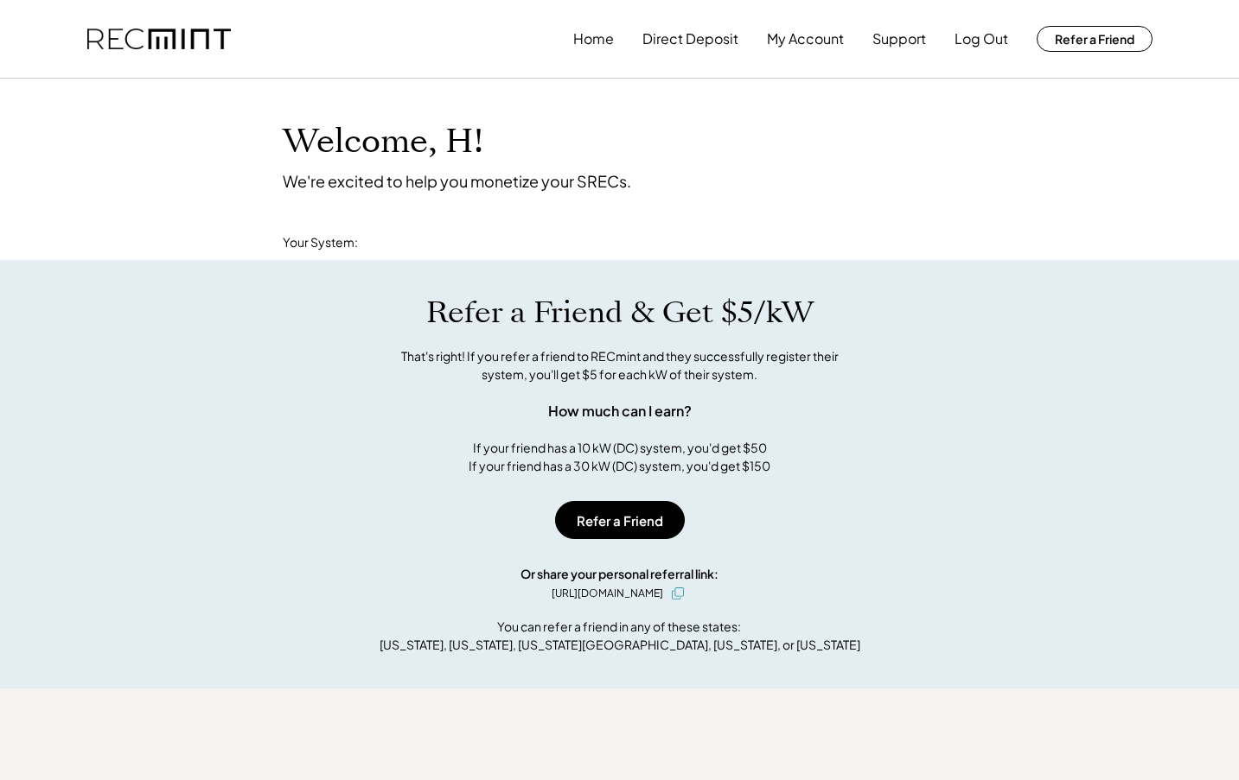 The image size is (1239, 780). What do you see at coordinates (593, 39) in the screenshot?
I see `button: Home` at bounding box center [593, 39].